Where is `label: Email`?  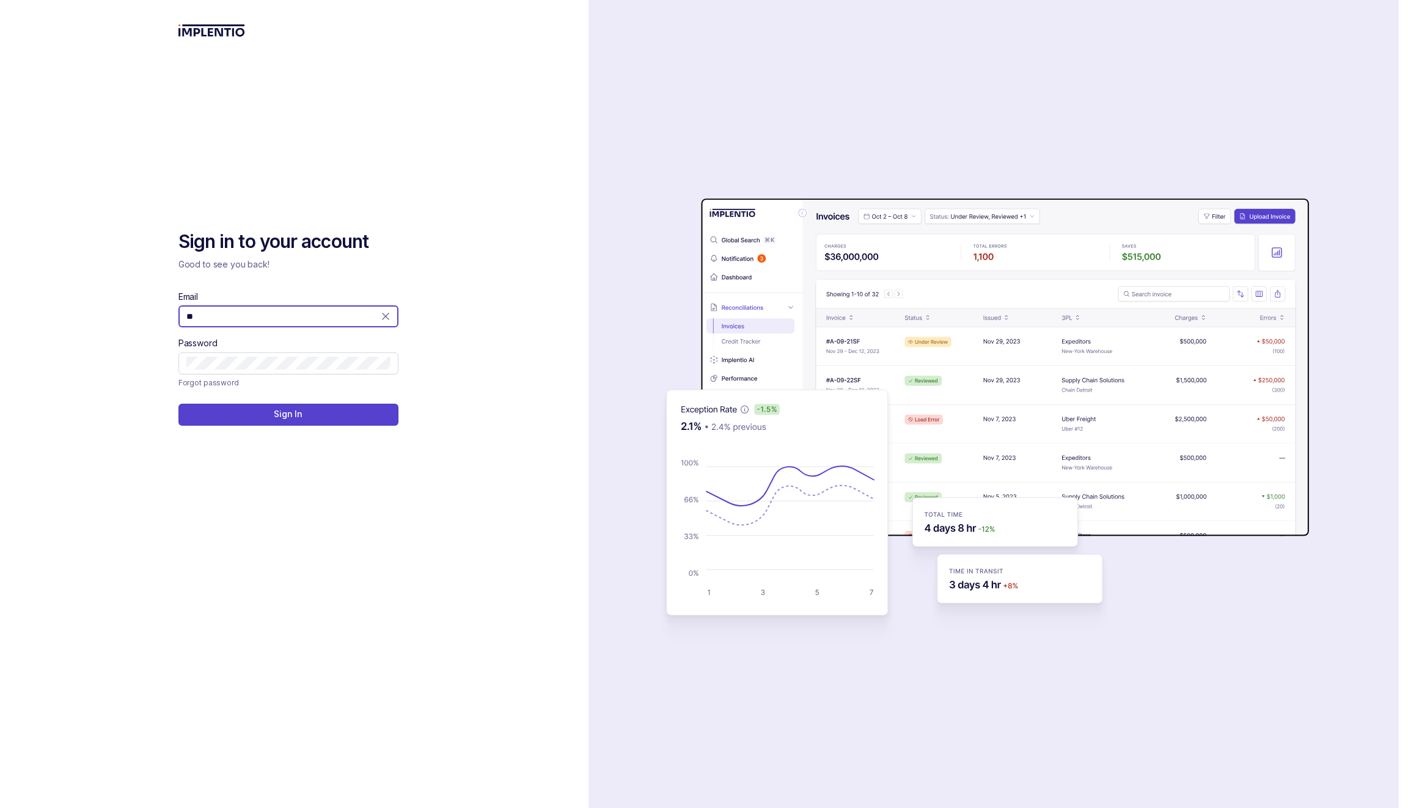 label: Email is located at coordinates (188, 297).